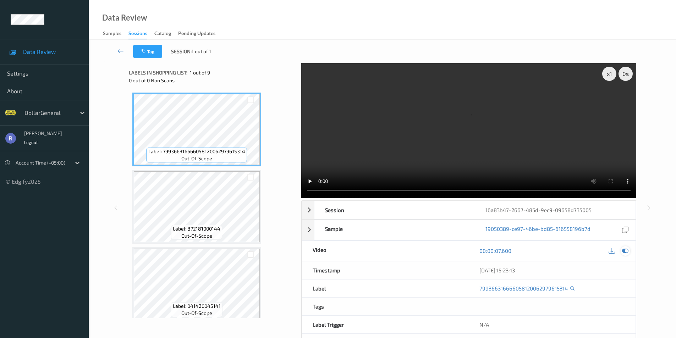 This screenshot has width=676, height=338. What do you see at coordinates (385, 325) in the screenshot?
I see `div: Label Trigger` at bounding box center [385, 325].